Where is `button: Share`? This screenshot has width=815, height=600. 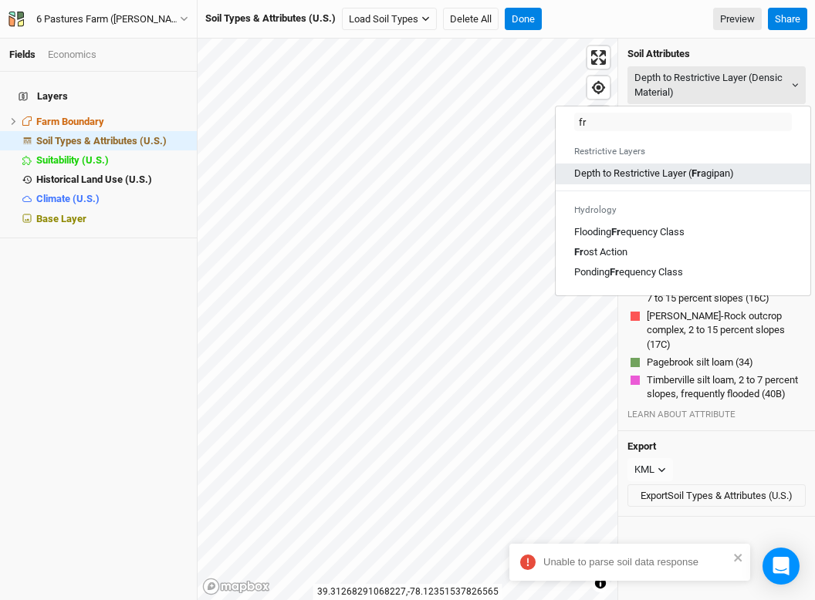
button: Share is located at coordinates (787, 19).